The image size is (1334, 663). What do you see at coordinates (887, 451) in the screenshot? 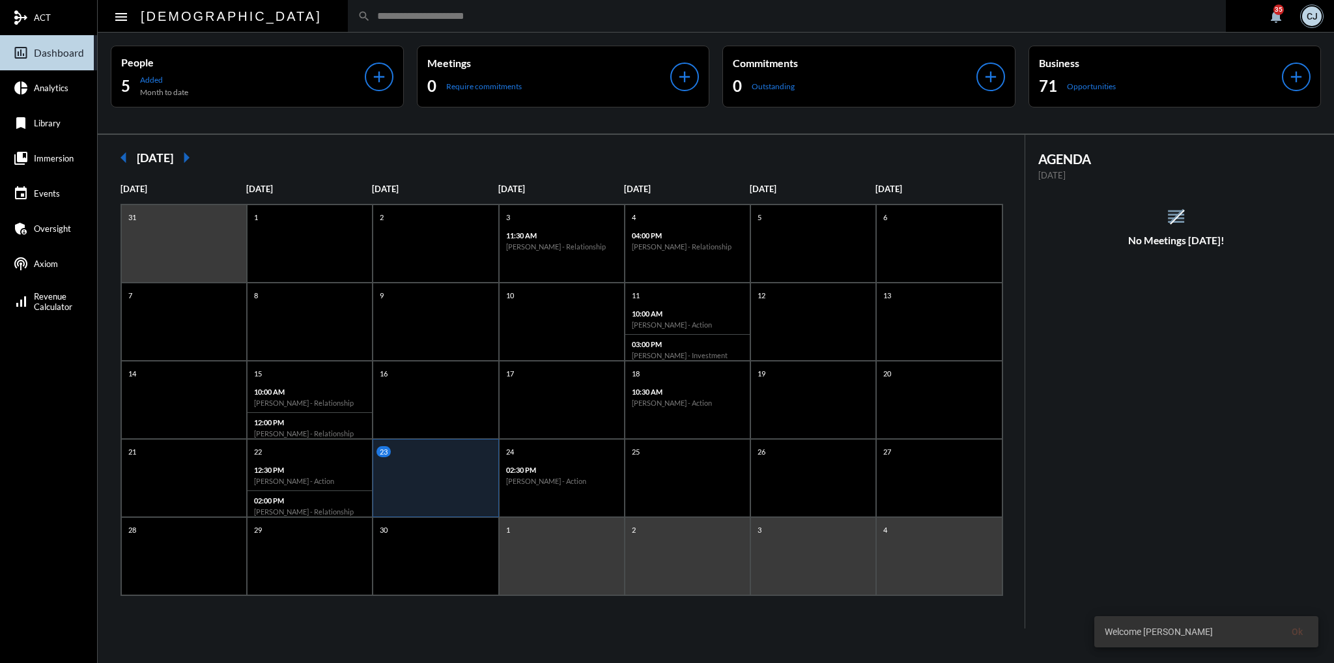
I see `p: 27` at bounding box center [887, 451].